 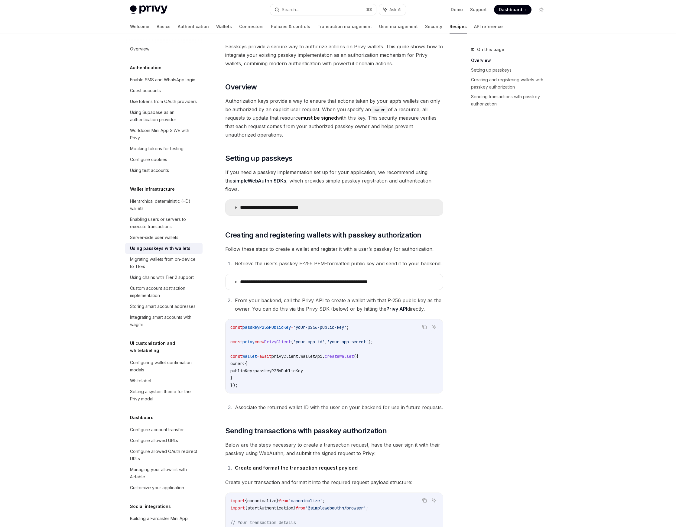 What do you see at coordinates (164, 277) in the screenshot?
I see `a: Using chains with Tier 2 support` at bounding box center [164, 277].